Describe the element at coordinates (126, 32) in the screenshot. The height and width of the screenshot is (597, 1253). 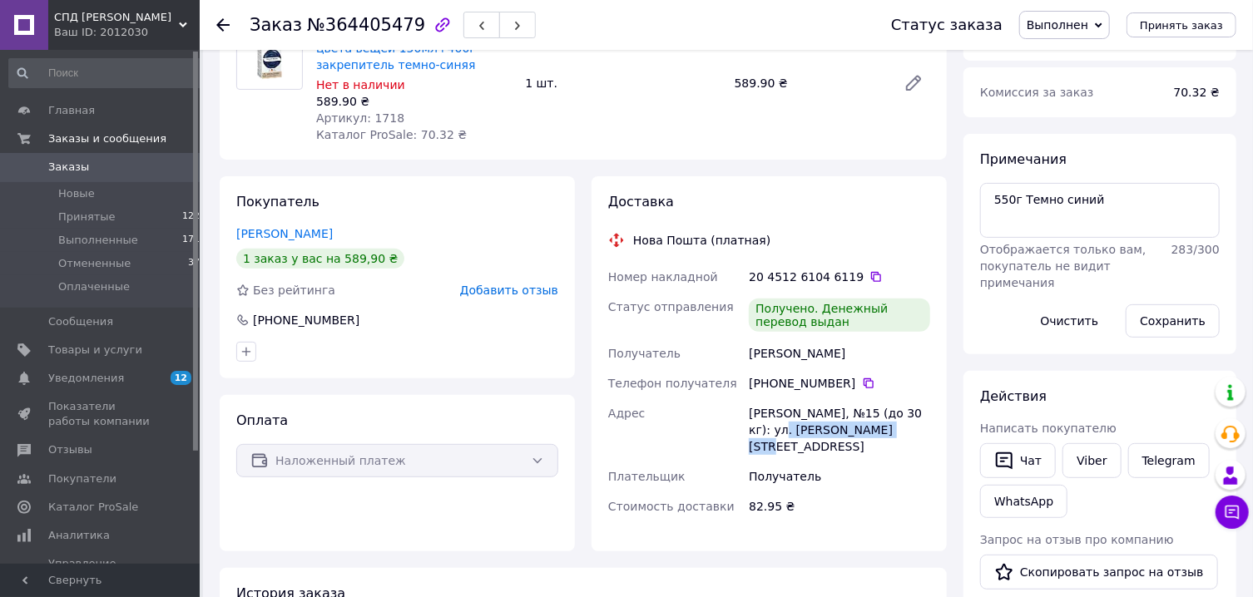
I see `div: Ваш ID: 2012030` at that location.